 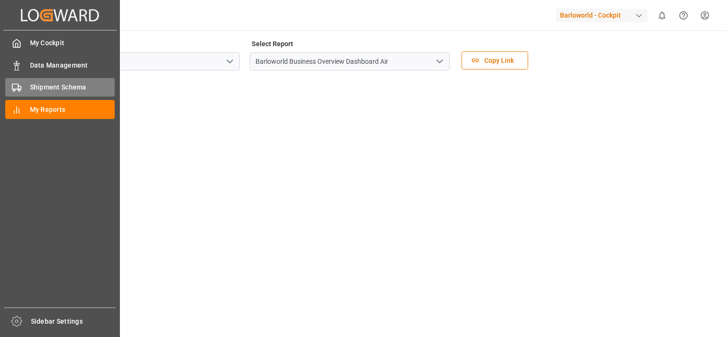 I want to click on a: My Cockpit, so click(x=60, y=43).